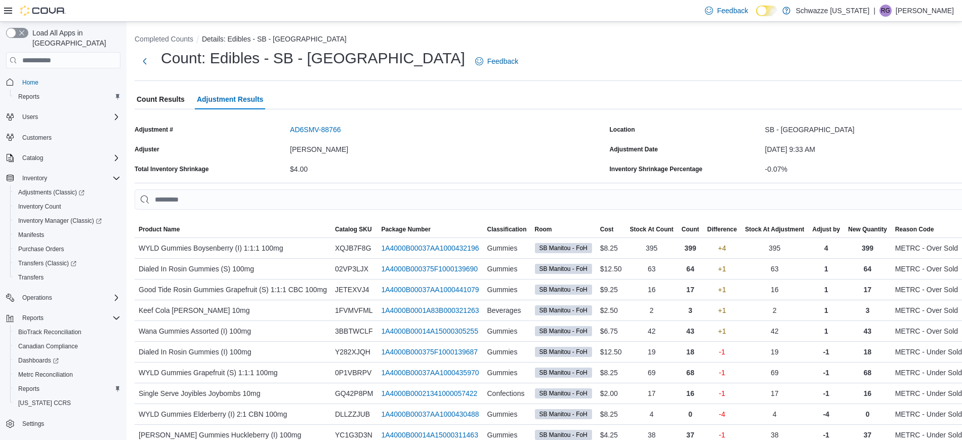 Image resolution: width=962 pixels, height=440 pixels. What do you see at coordinates (315, 130) in the screenshot?
I see `button: AD6SMV-88766` at bounding box center [315, 130].